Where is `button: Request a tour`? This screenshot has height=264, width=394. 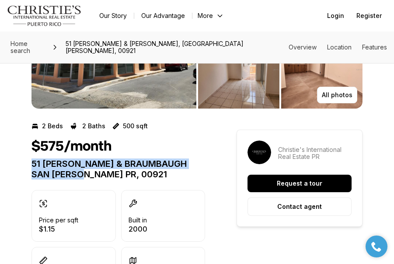
button: Request a tour is located at coordinates (300, 183).